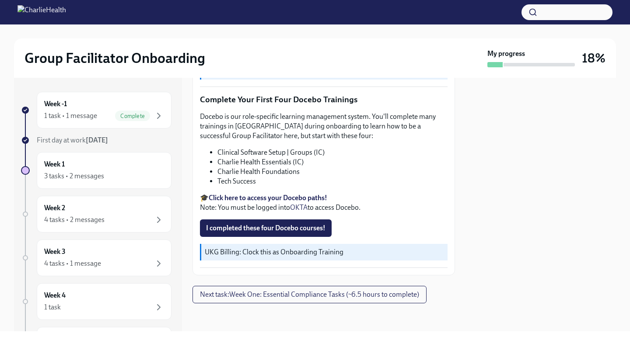  I want to click on a: Click here to access your Docebo paths!, so click(268, 198).